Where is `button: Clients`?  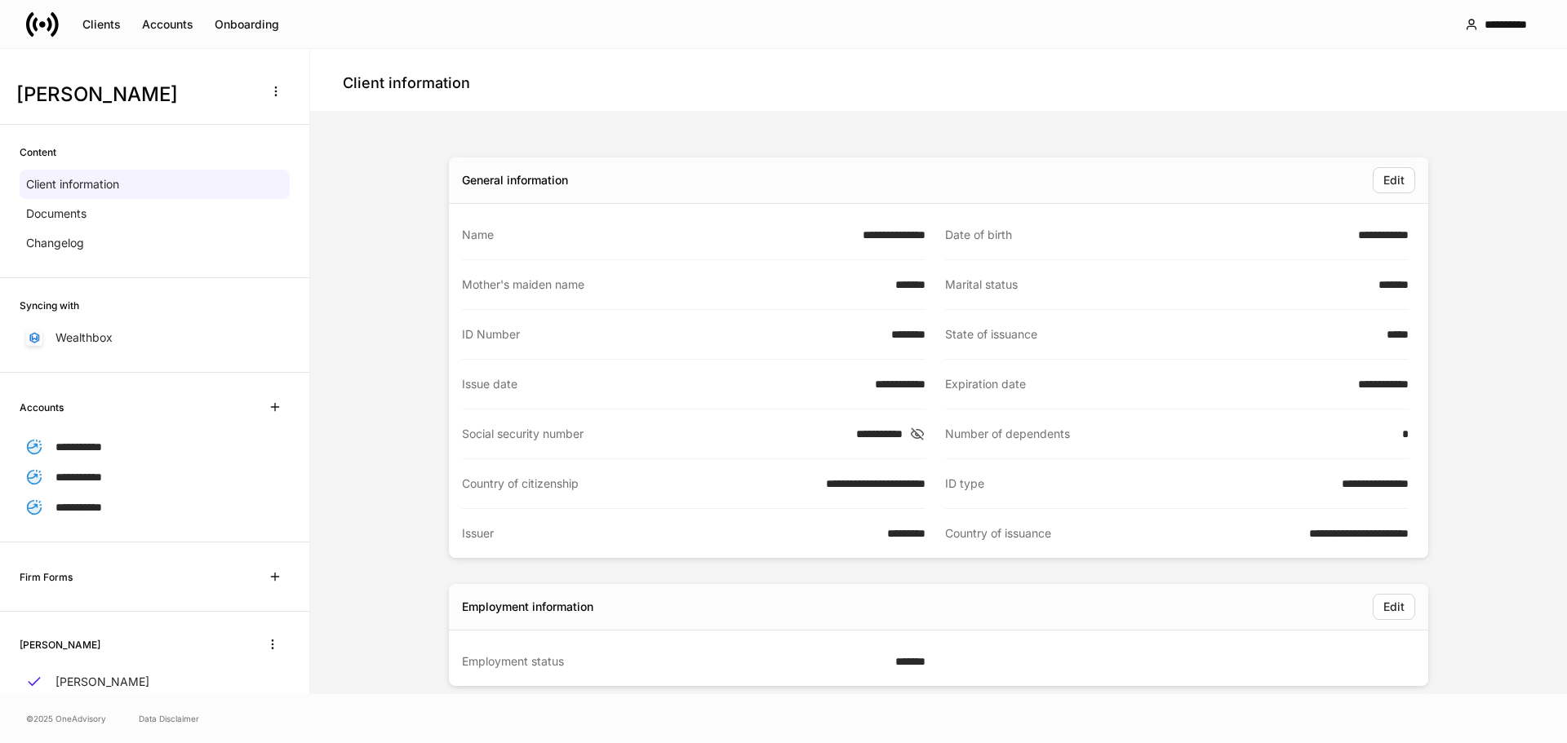 button: Clients is located at coordinates (101, 24).